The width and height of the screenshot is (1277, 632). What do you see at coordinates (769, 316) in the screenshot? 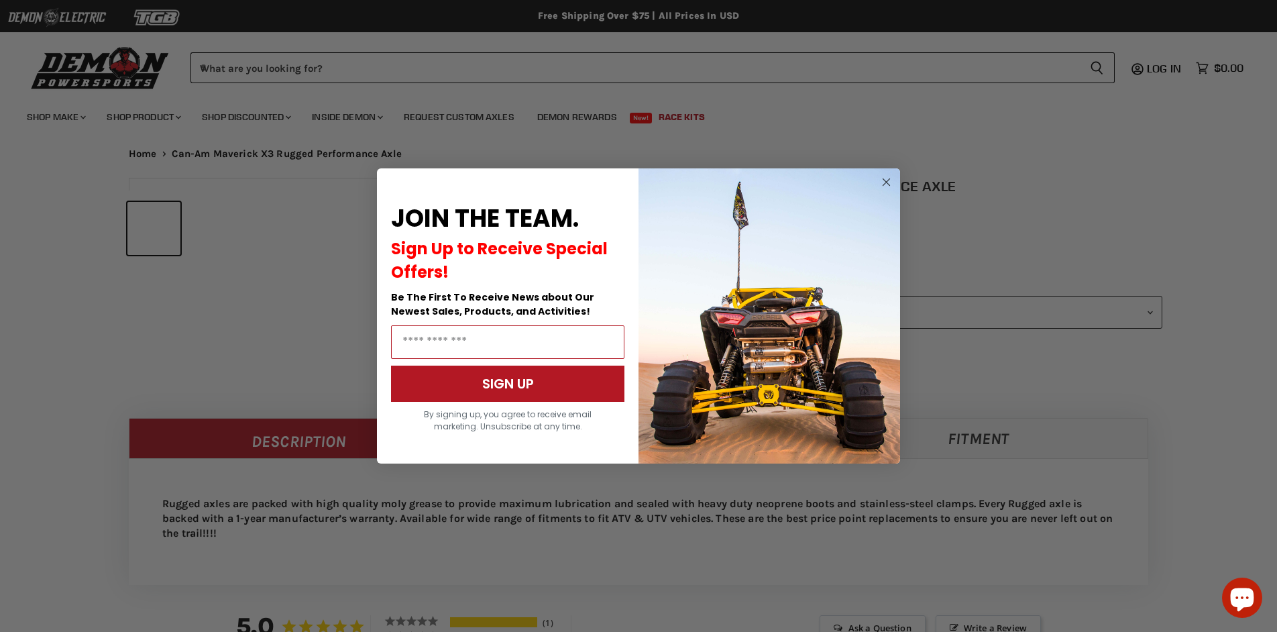
I see `img: a9095488-b6e7-41ba-879d-588abfab540b.jpeg` at bounding box center [769, 316].